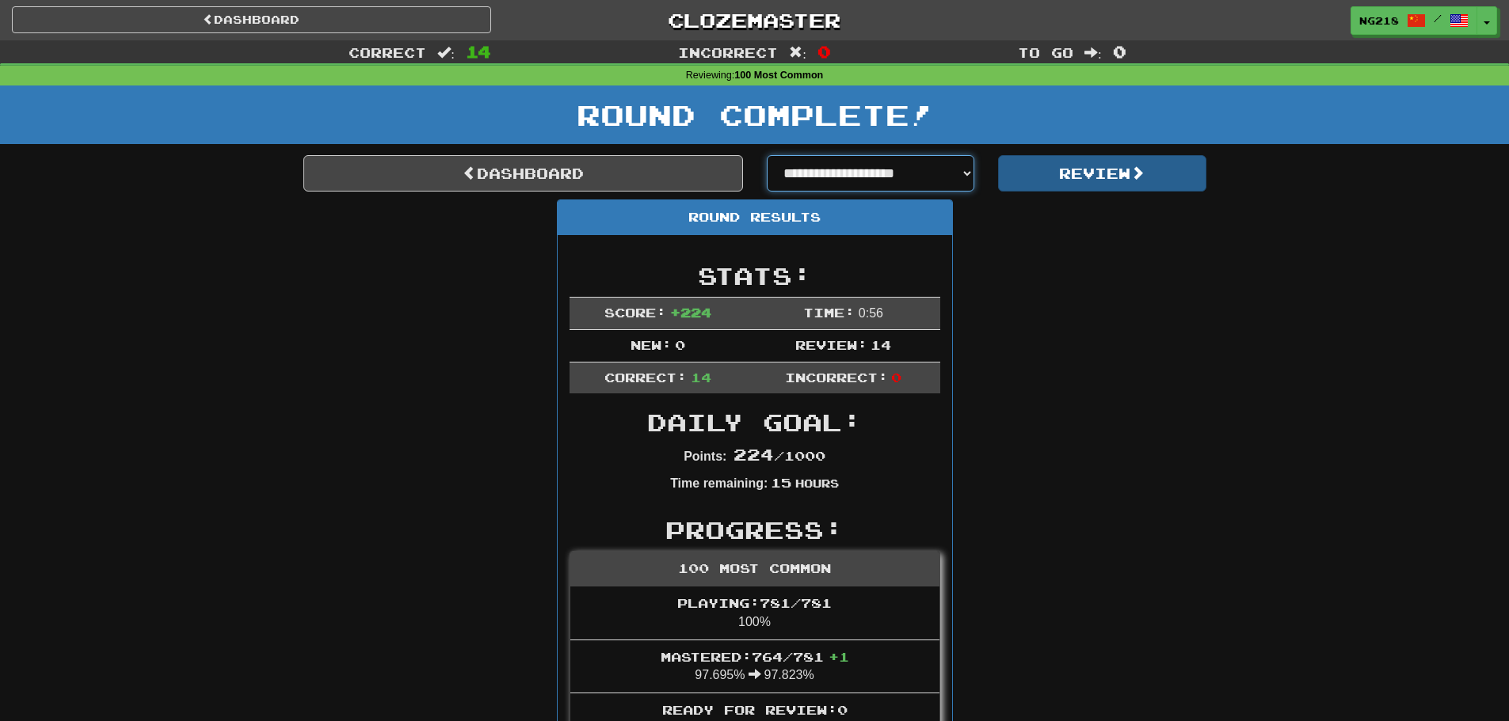 This screenshot has width=1509, height=721. What do you see at coordinates (754, 115) in the screenshot?
I see `h1: Round Complete!` at bounding box center [754, 115].